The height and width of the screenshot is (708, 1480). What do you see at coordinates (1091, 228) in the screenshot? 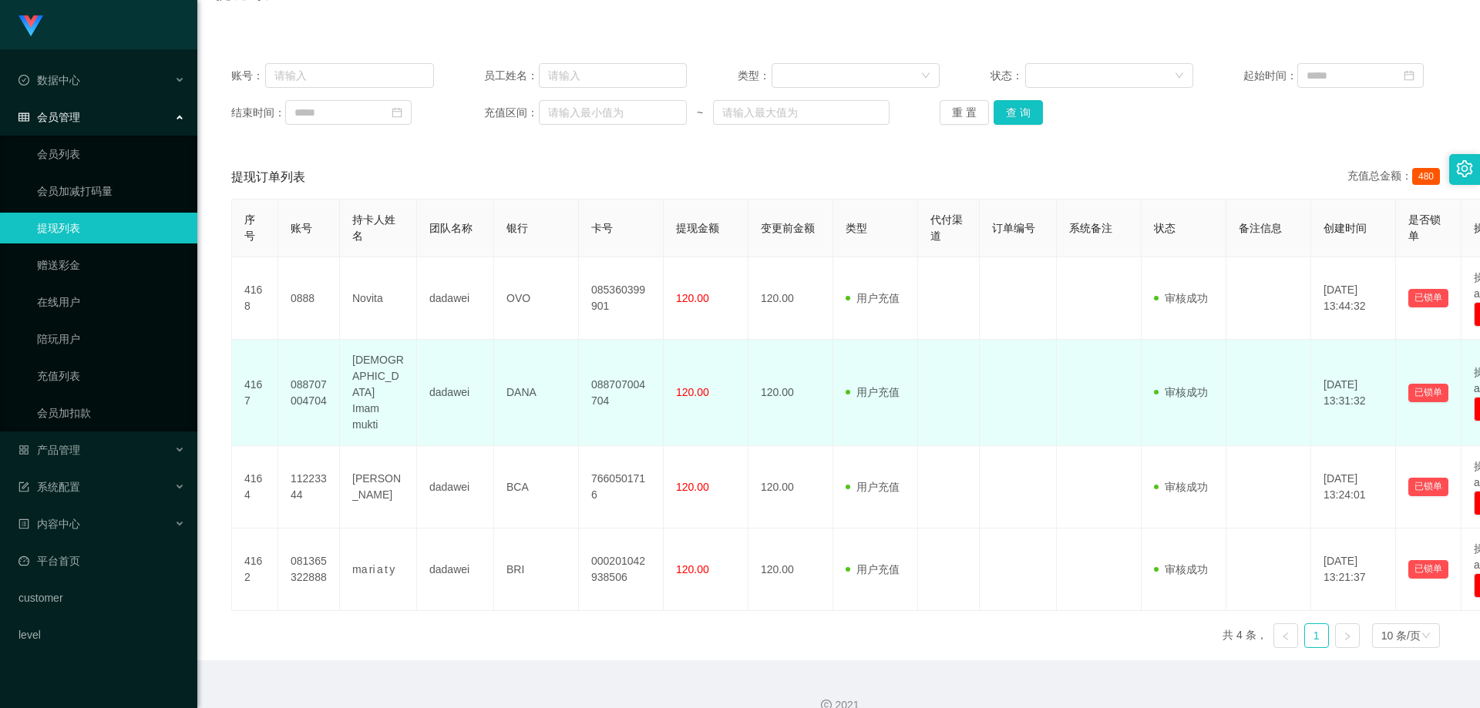
I see `span: 系统备注` at bounding box center [1091, 228].